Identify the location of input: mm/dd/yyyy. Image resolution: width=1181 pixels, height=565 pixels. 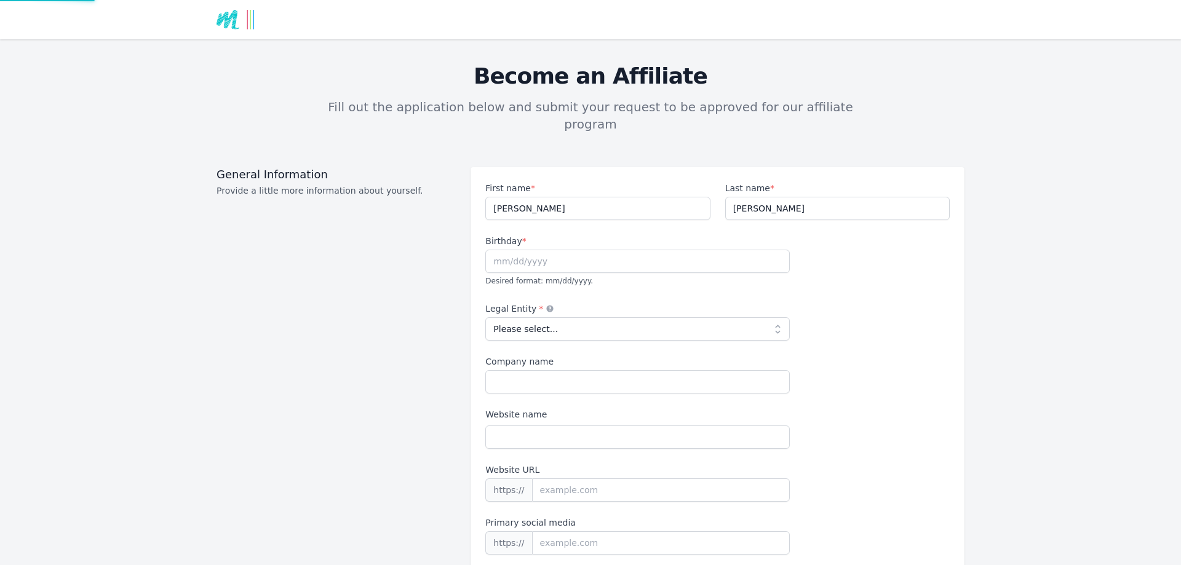
(637, 261).